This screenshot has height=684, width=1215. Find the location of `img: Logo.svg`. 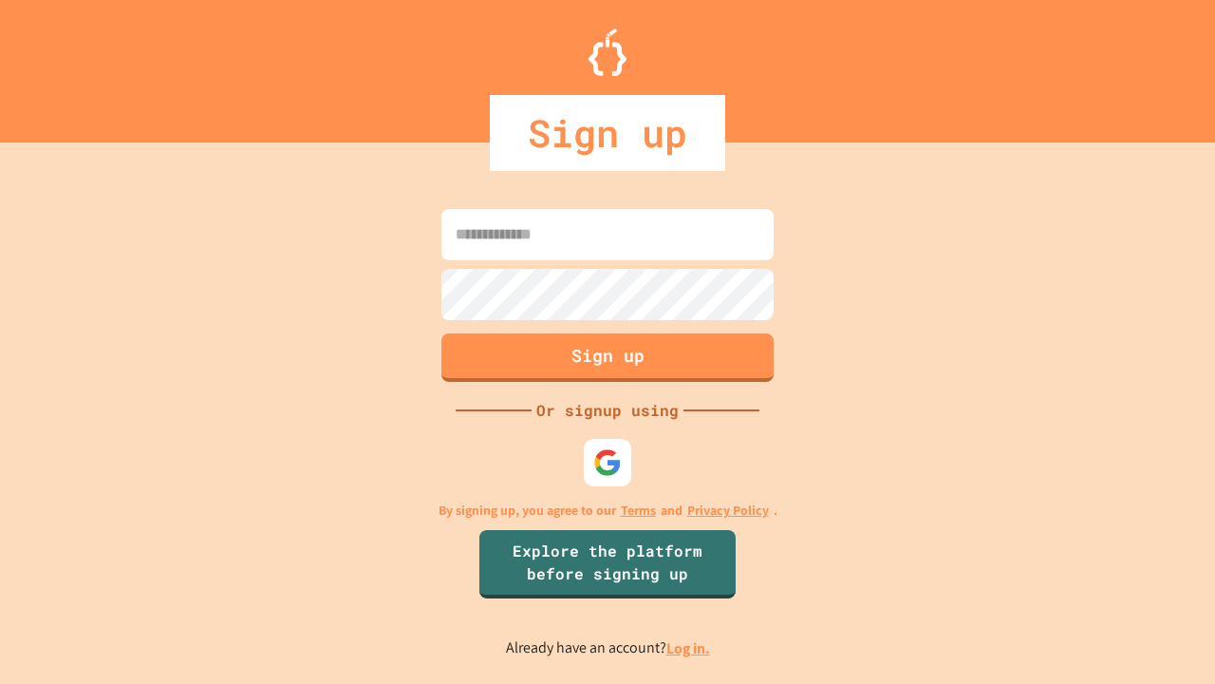

img: Logo.svg is located at coordinates (608, 52).